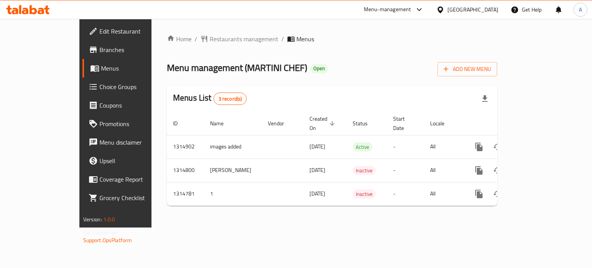 This screenshot has height=268, width=592. Describe the element at coordinates (365, 123) in the screenshot. I see `span: Status` at that location.